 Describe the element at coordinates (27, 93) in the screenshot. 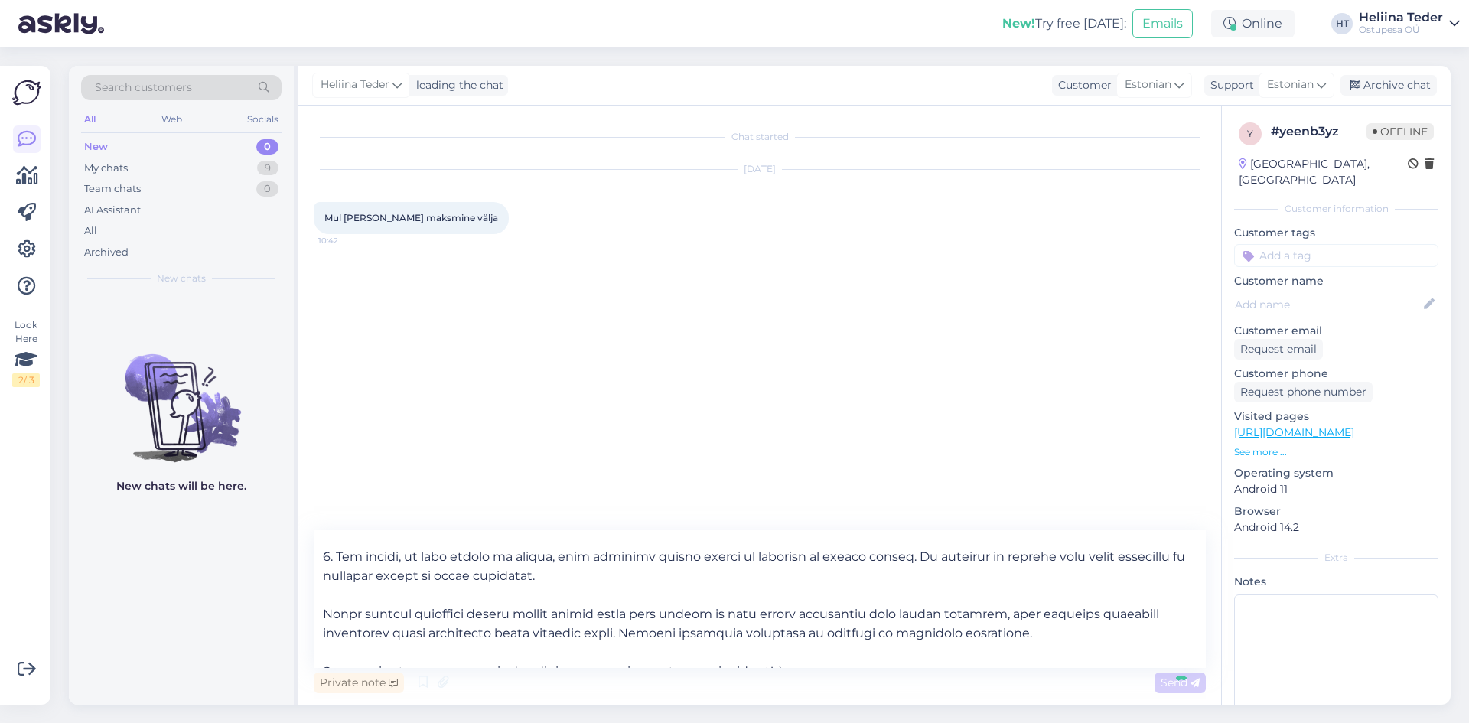

I see `img: Askly Logo` at that location.